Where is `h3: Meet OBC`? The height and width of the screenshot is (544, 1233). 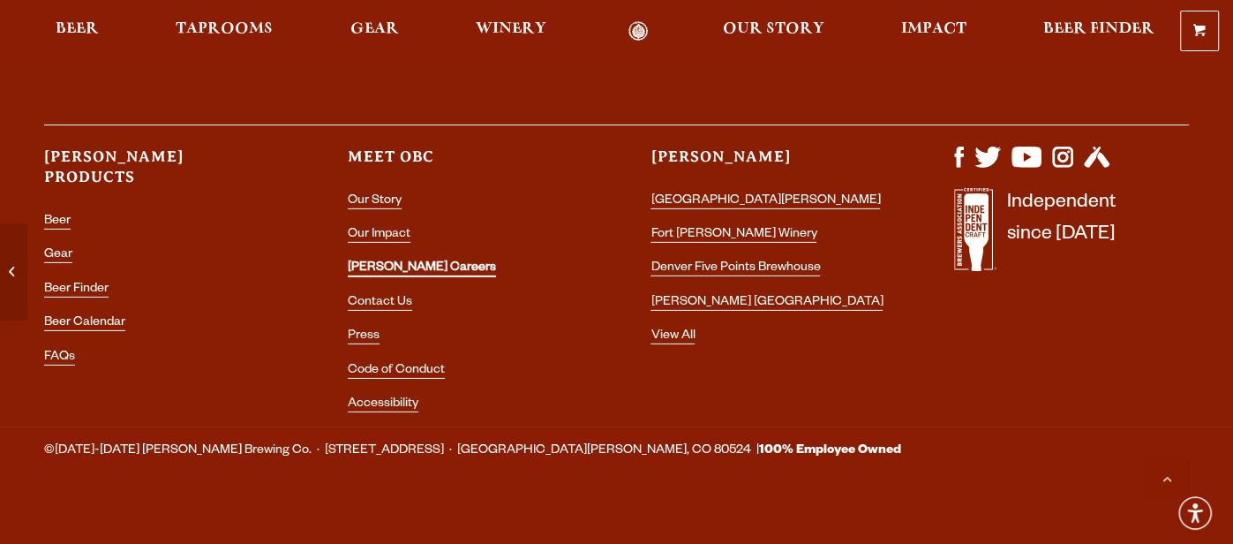
h3: Meet OBC is located at coordinates (465, 164).